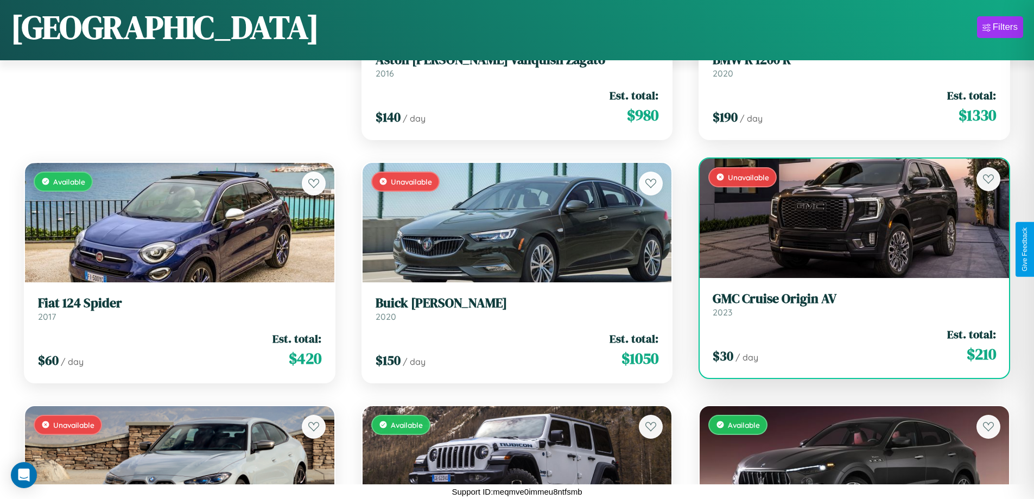 The width and height of the screenshot is (1034, 499). What do you see at coordinates (723, 356) in the screenshot?
I see `span: $ 30` at bounding box center [723, 356].